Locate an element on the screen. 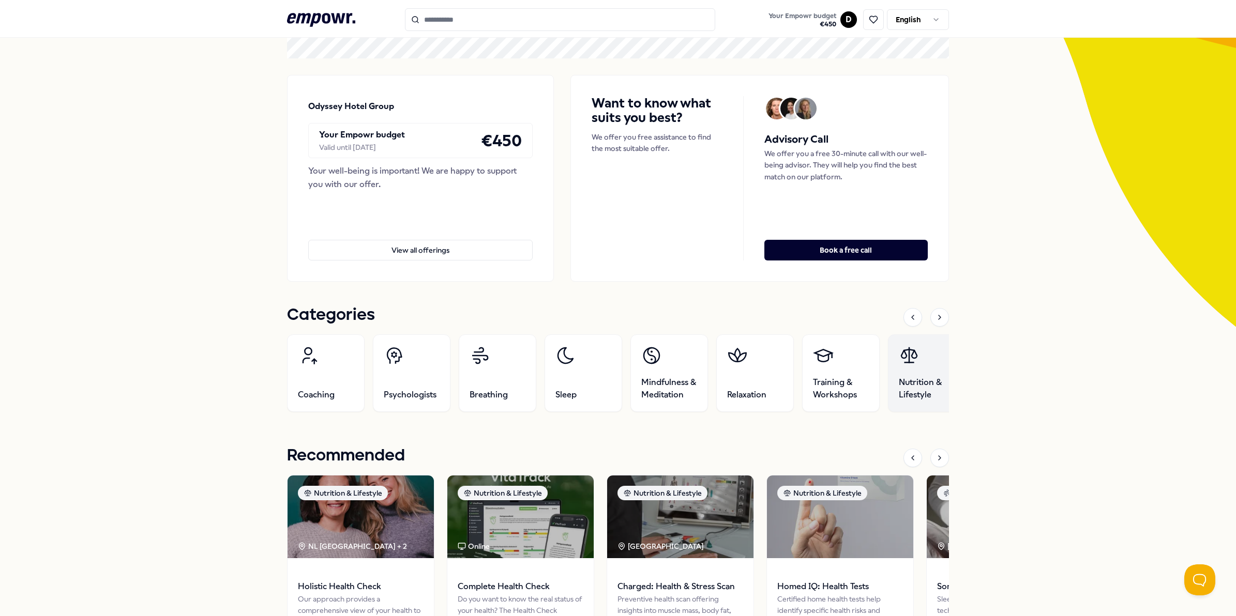 The width and height of the screenshot is (1236, 616). a: Breathing is located at coordinates (497, 373).